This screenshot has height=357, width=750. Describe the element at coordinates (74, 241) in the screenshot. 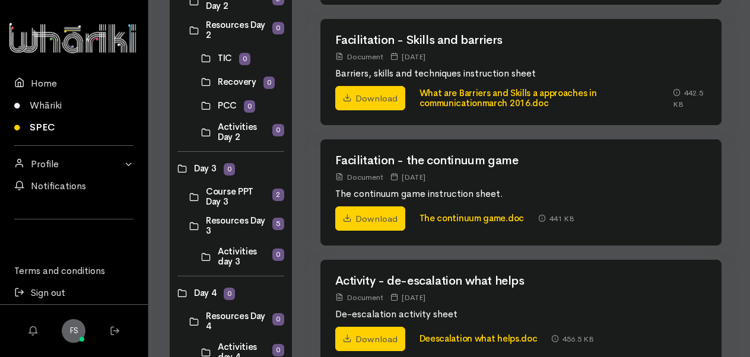

I see `div: Follow us on LinkedIn` at that location.